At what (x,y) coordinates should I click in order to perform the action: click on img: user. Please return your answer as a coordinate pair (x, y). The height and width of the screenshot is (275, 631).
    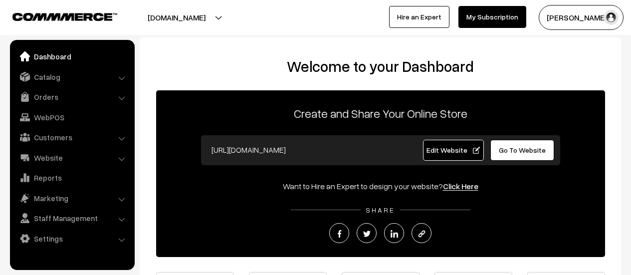
    Looking at the image, I should click on (611, 17).